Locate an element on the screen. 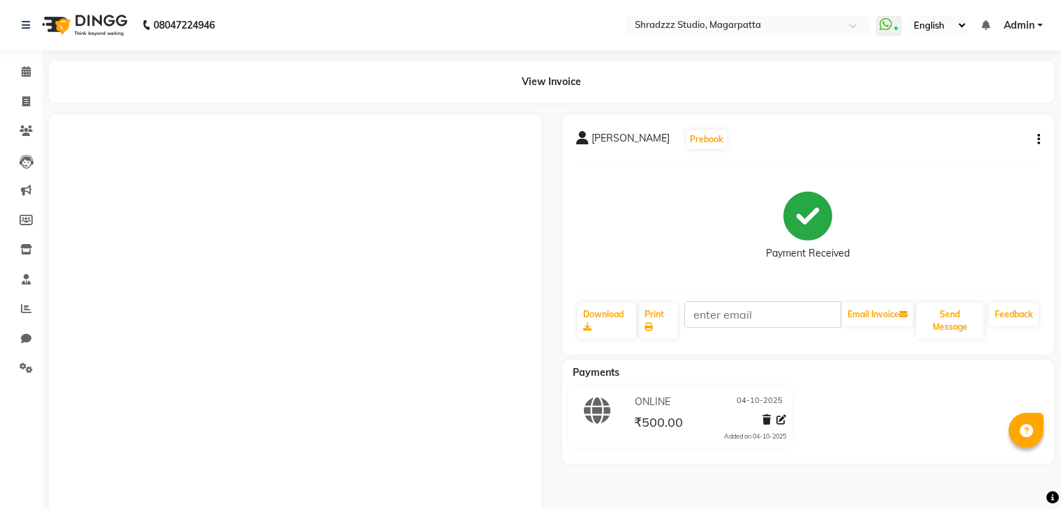  span: ONLINE is located at coordinates (652, 402).